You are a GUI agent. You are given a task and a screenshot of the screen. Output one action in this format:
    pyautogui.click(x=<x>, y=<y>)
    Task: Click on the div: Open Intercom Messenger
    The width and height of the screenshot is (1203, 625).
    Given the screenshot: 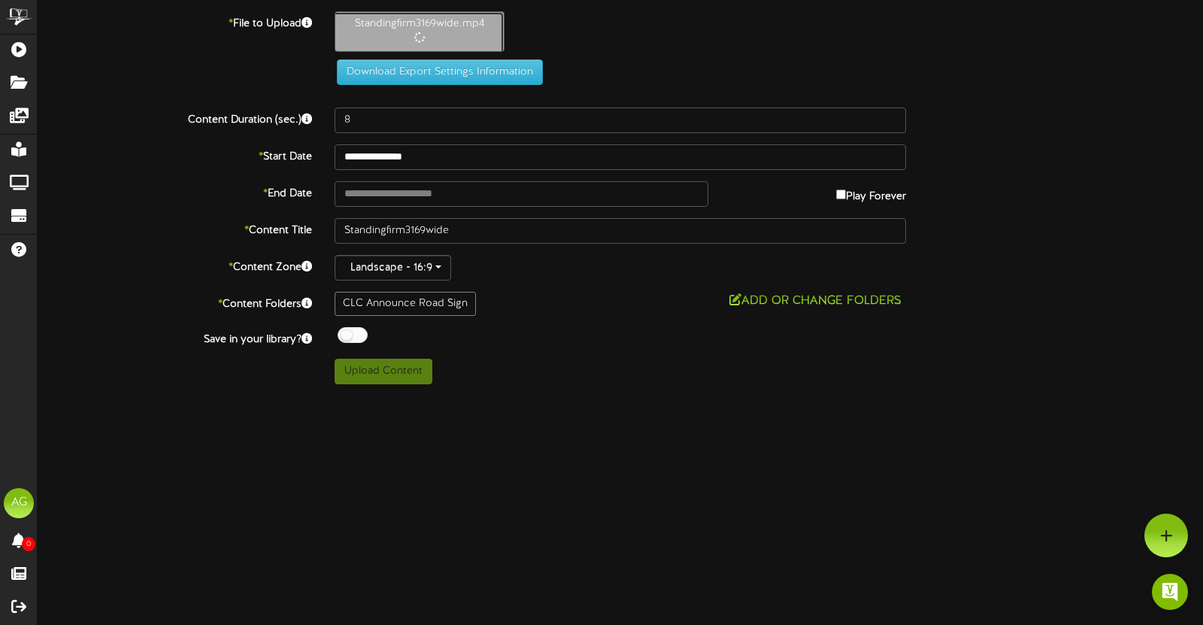 What is the action you would take?
    pyautogui.click(x=1170, y=592)
    